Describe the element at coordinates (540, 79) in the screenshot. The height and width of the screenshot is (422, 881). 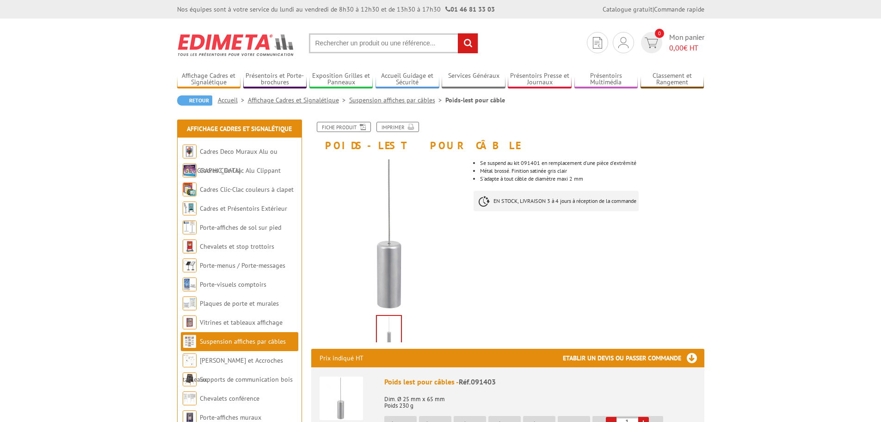
I see `a: Présentoirs Presse et Journaux` at that location.